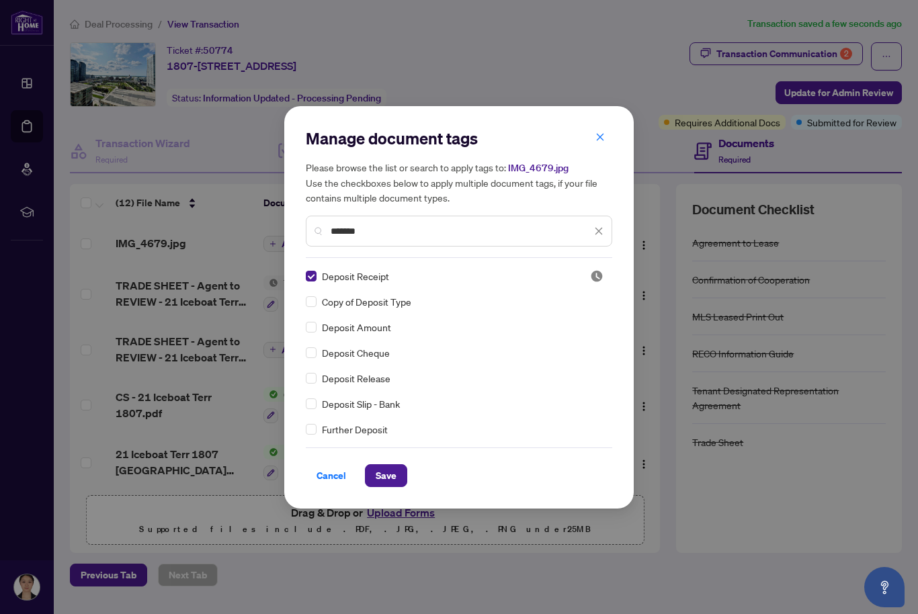 The image size is (918, 614). I want to click on span: Deposit Slip - Bank, so click(361, 404).